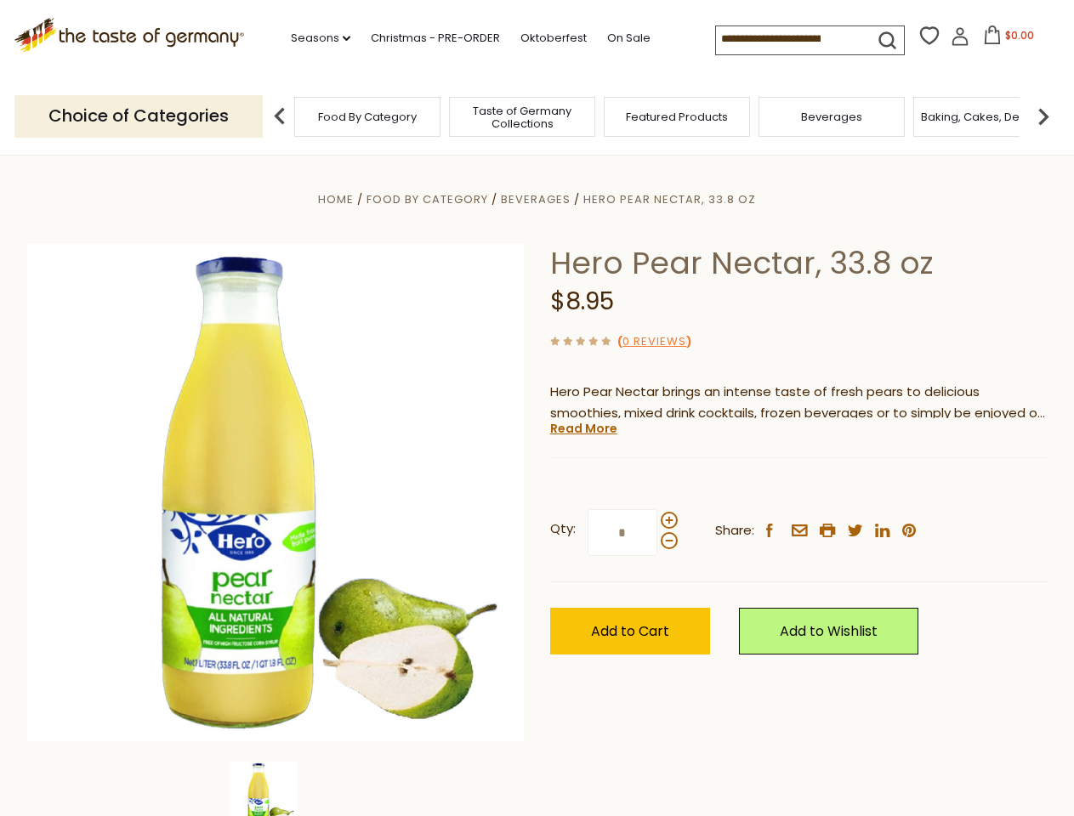 This screenshot has height=816, width=1074. What do you see at coordinates (321, 38) in the screenshot?
I see `a: Seasons` at bounding box center [321, 38].